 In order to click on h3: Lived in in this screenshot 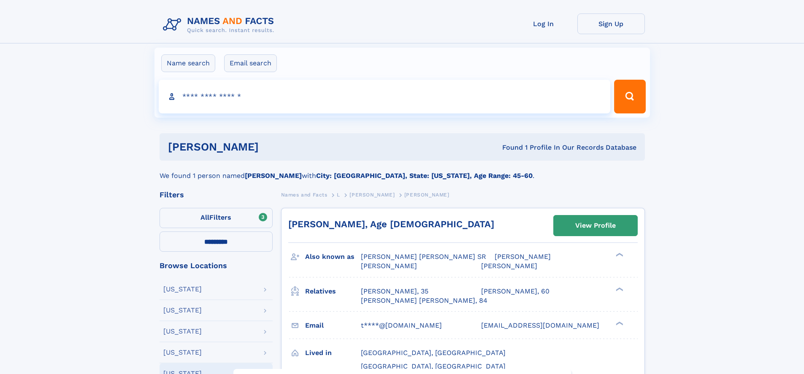, I will do `click(333, 353)`.